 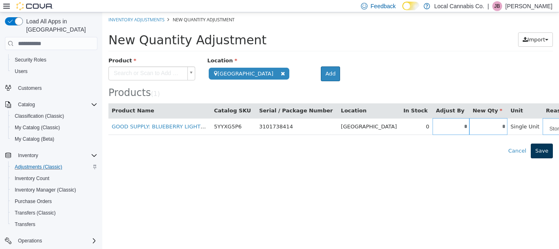 What do you see at coordinates (27, 80) in the screenshot?
I see `span: Products` at bounding box center [27, 80].